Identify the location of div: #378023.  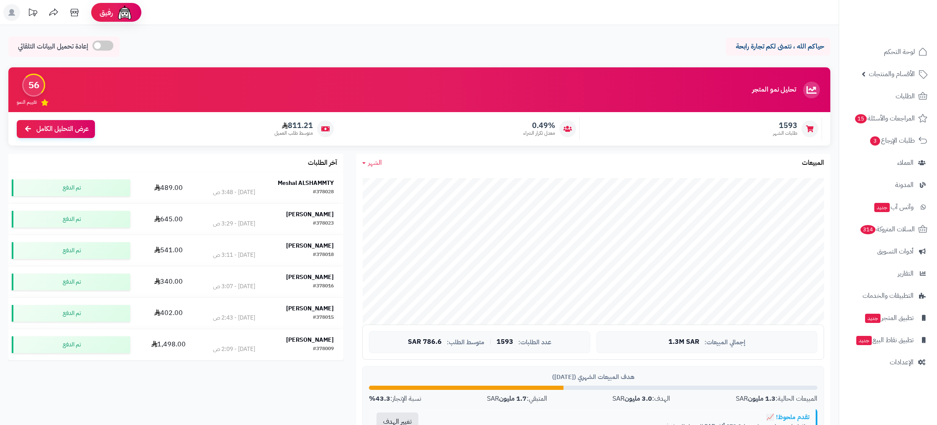
(323, 224).